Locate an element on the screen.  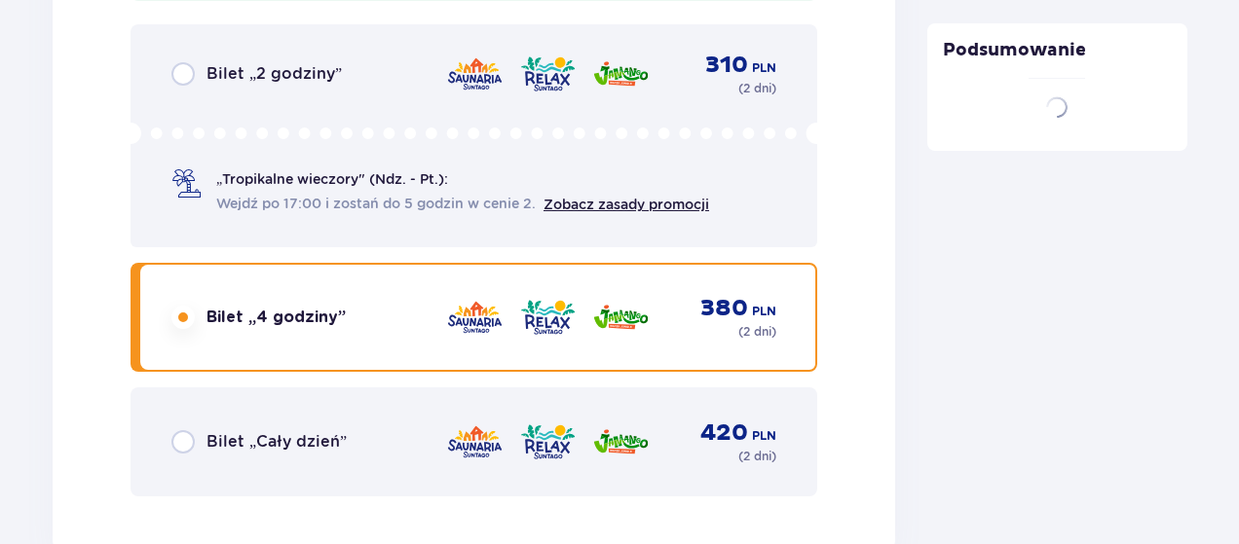
span: 380 is located at coordinates (723, 309).